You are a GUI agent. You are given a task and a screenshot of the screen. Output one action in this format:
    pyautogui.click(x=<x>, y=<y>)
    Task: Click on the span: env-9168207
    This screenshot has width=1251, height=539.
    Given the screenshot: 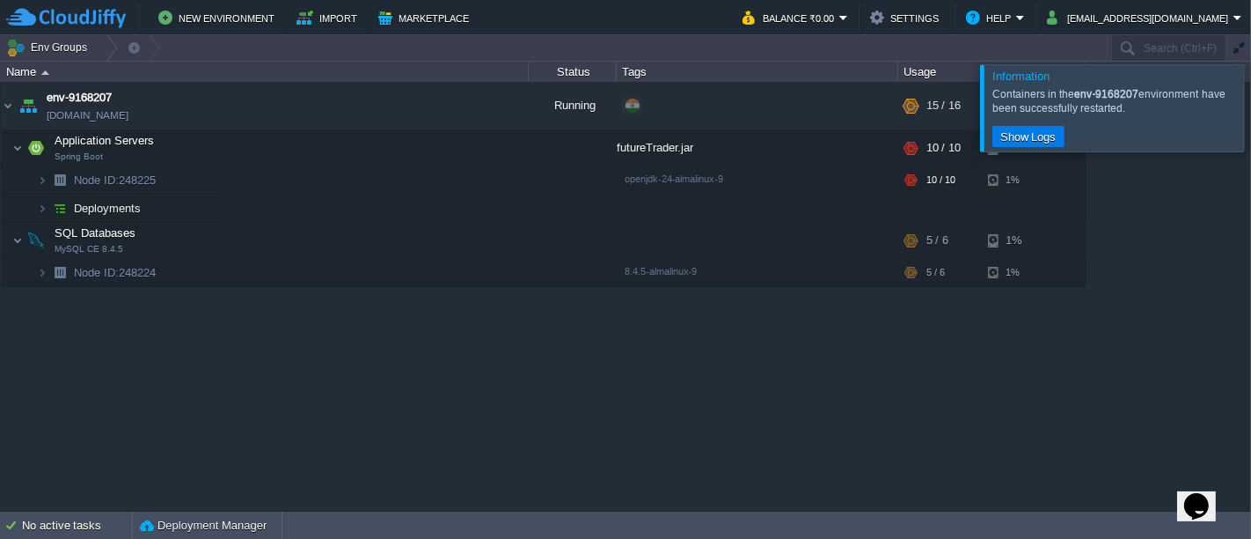 What is the action you would take?
    pyautogui.click(x=79, y=98)
    